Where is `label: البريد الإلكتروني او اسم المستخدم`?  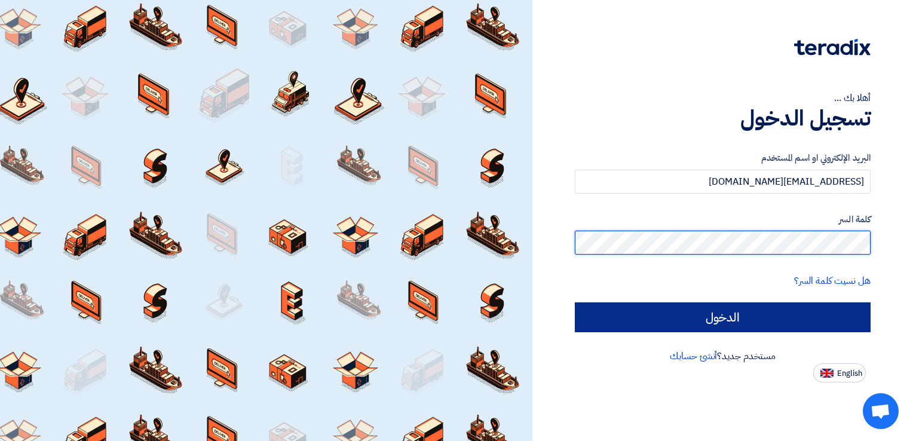 label: البريد الإلكتروني او اسم المستخدم is located at coordinates (723, 158).